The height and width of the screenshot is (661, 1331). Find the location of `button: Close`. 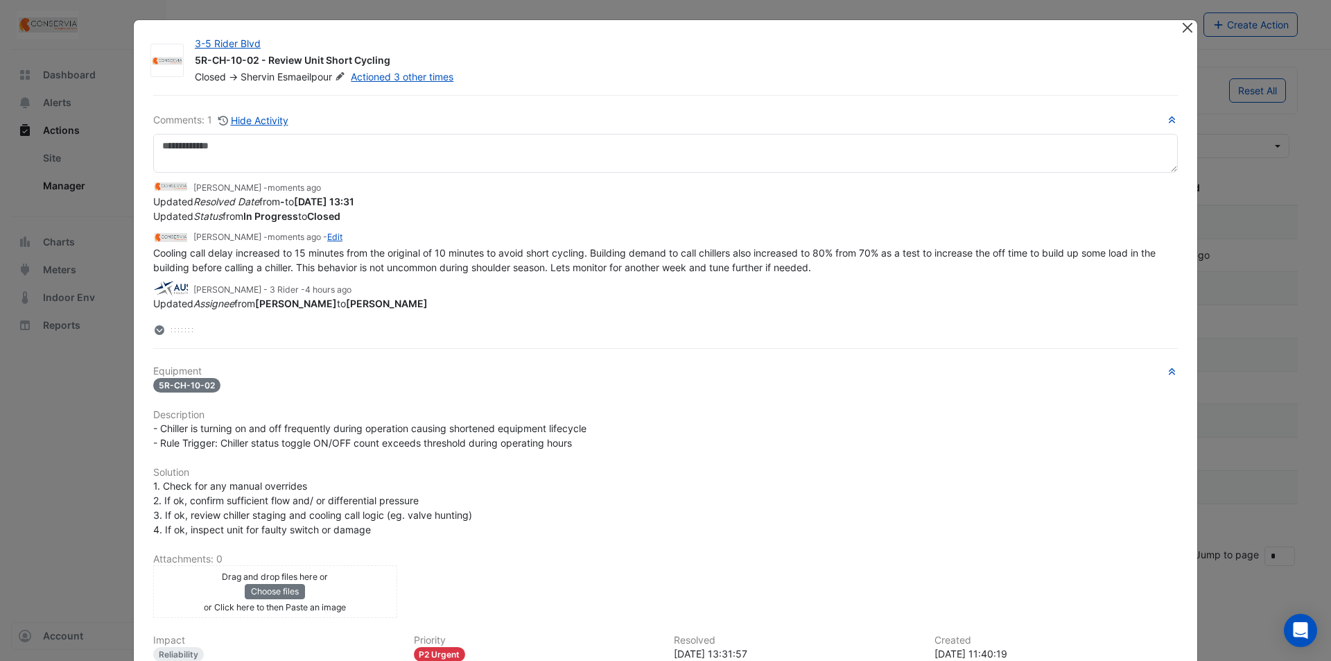

button: Close is located at coordinates (1187, 27).